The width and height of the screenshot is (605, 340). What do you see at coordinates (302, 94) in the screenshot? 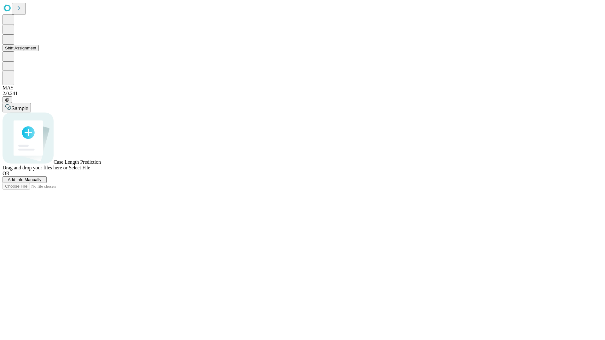
I see `div: 2.0.241` at bounding box center [302, 94].